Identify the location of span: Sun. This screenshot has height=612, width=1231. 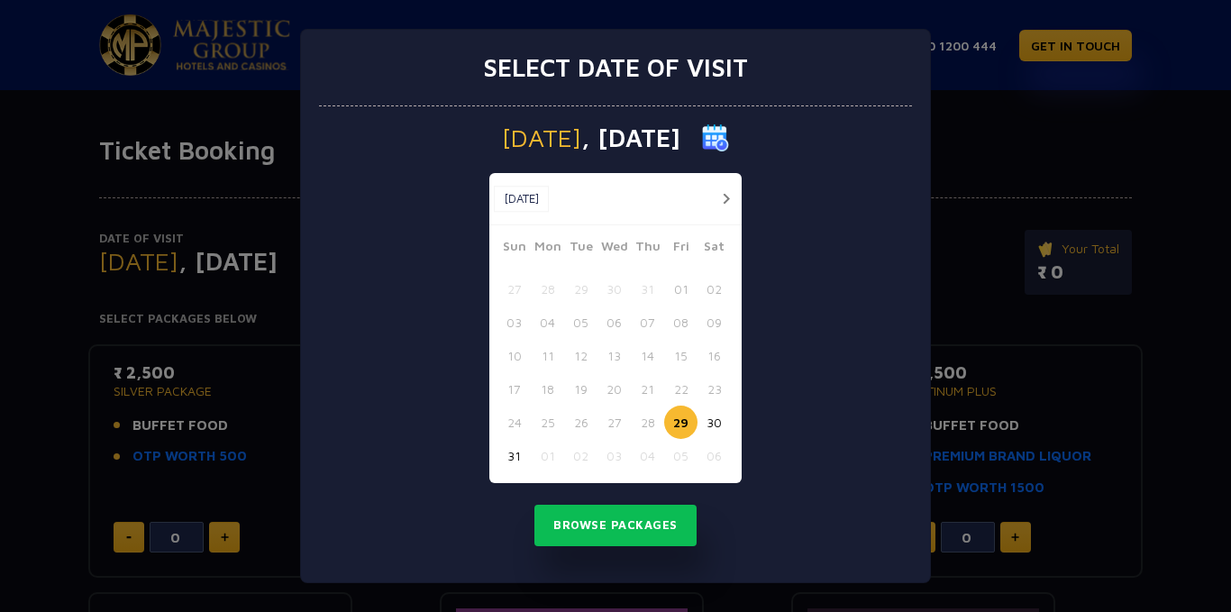
(514, 249).